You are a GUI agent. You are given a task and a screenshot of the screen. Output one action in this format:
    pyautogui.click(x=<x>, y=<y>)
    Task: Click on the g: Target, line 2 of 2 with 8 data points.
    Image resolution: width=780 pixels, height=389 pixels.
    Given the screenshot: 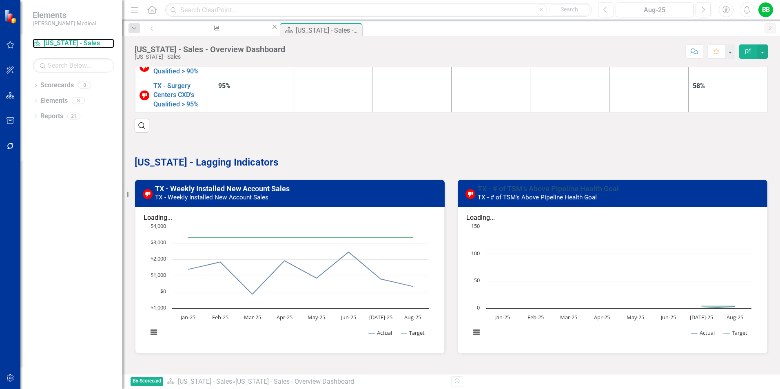 What is the action you would take?
    pyautogui.click(x=301, y=237)
    